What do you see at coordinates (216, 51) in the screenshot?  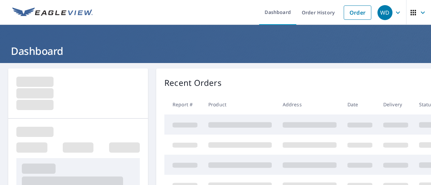 I see `h1: Dashboard` at bounding box center [216, 51].